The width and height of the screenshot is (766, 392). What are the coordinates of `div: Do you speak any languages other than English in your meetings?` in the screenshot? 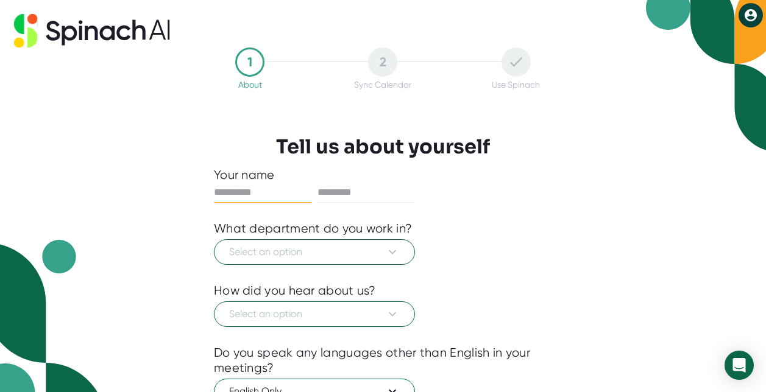 It's located at (383, 361).